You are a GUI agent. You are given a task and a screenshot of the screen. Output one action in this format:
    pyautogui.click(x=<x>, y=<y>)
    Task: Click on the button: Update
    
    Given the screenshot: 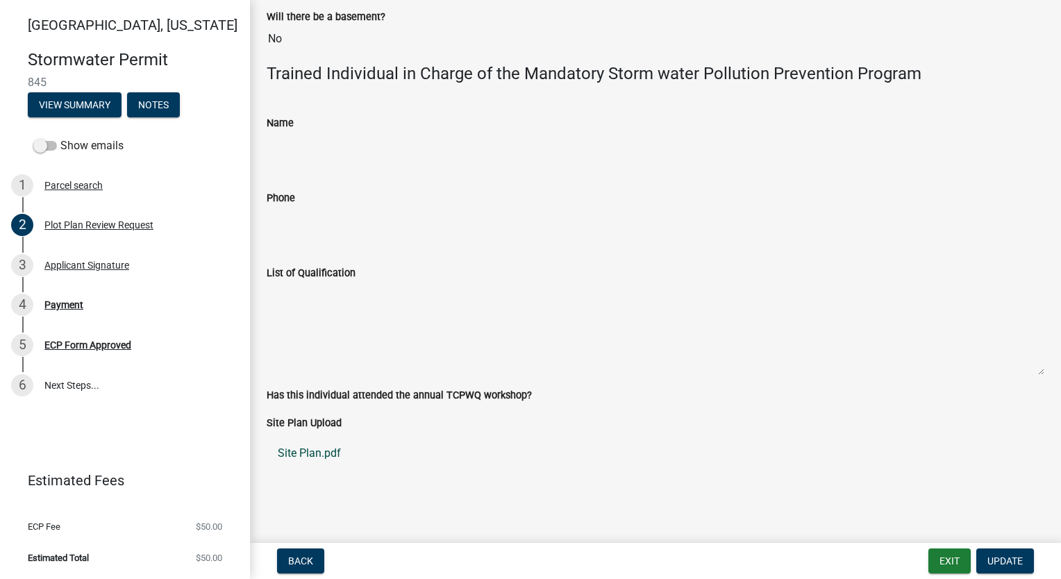 What is the action you would take?
    pyautogui.click(x=1004, y=561)
    